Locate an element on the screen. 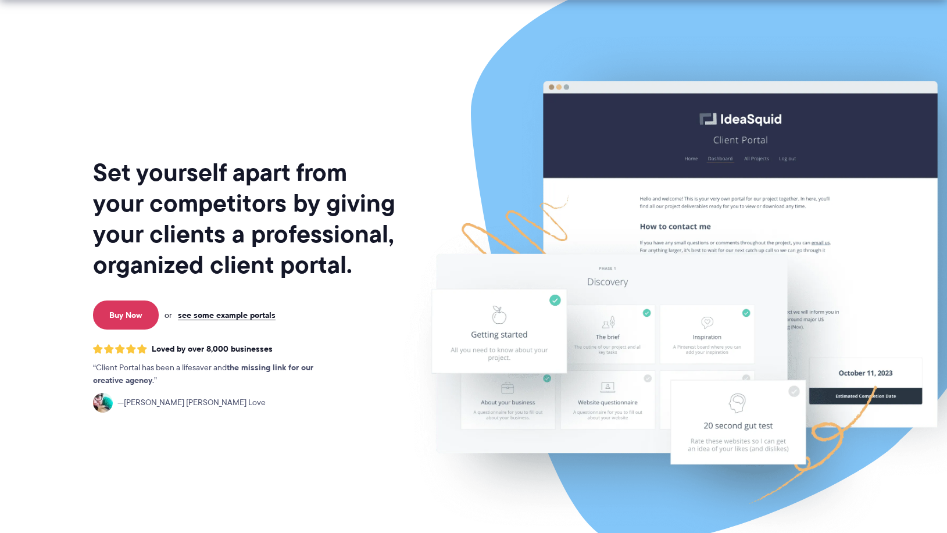  a: see some example portals is located at coordinates (227, 315).